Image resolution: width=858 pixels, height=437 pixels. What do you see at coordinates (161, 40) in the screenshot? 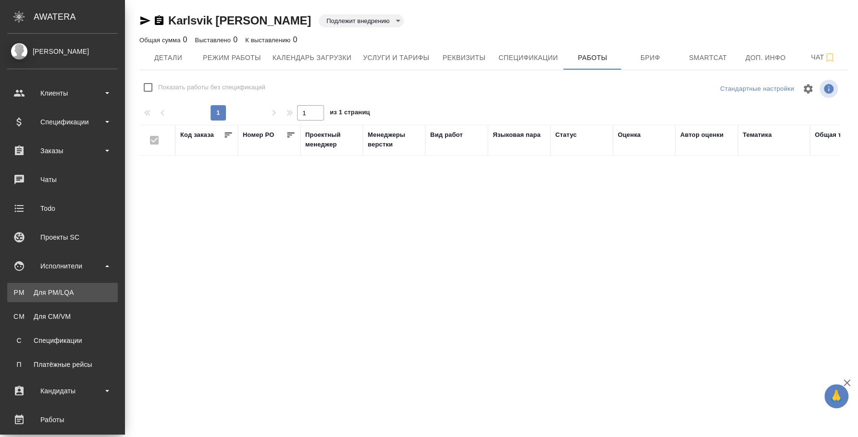
I see `p: Общая сумма` at bounding box center [161, 40].